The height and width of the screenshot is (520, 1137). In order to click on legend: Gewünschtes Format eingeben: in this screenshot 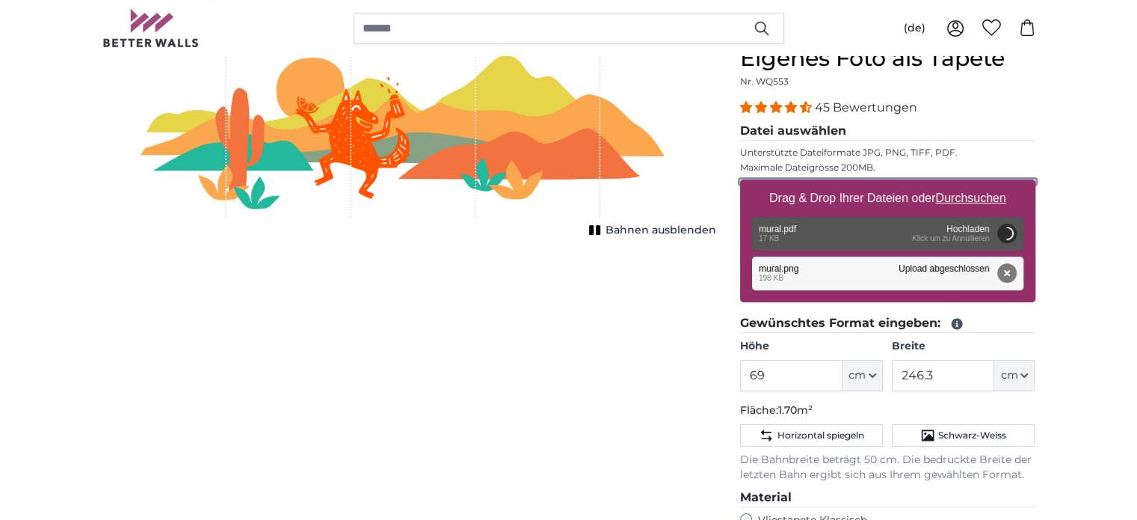, I will do `click(887, 323)`.